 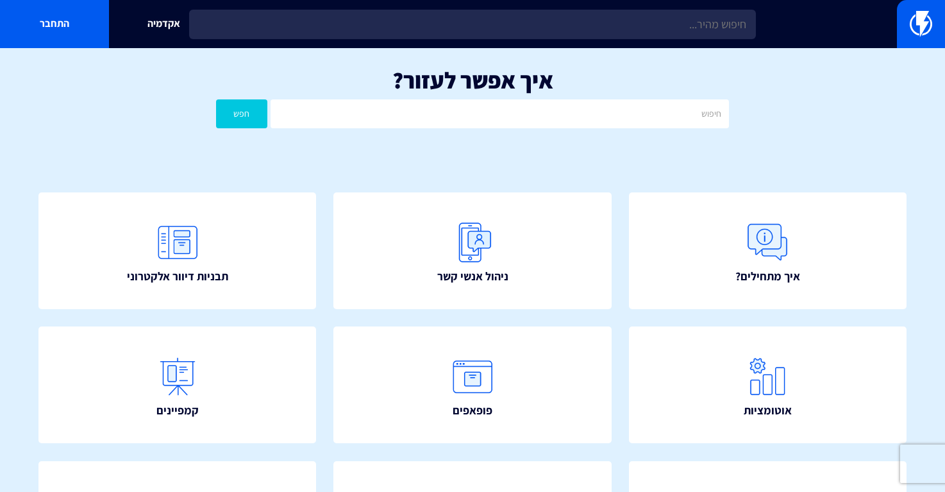 I want to click on a: איך מתחילים?, so click(x=767, y=251).